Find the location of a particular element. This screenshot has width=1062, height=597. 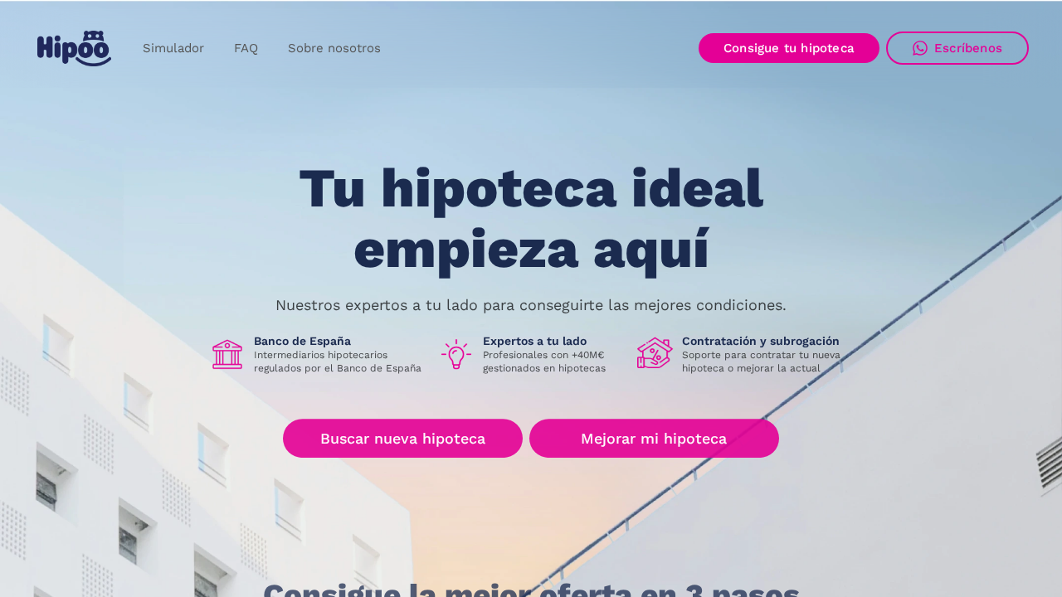

h1: Expertos a tu lado is located at coordinates (554, 342).